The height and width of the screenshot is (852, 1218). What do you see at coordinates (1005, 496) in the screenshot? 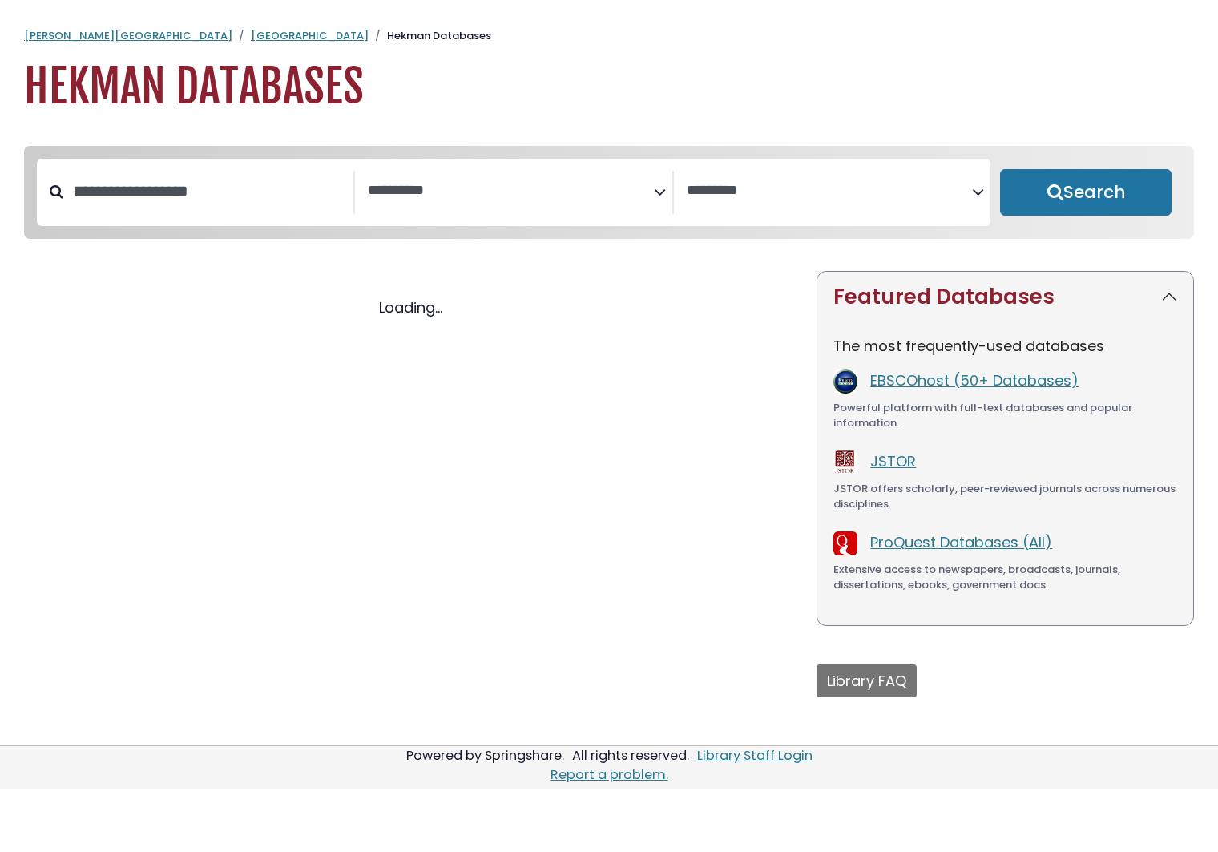
I see `div: JSTOR offers scholarly, peer-reviewed journals across numerous disciplines.` at bounding box center [1005, 496].